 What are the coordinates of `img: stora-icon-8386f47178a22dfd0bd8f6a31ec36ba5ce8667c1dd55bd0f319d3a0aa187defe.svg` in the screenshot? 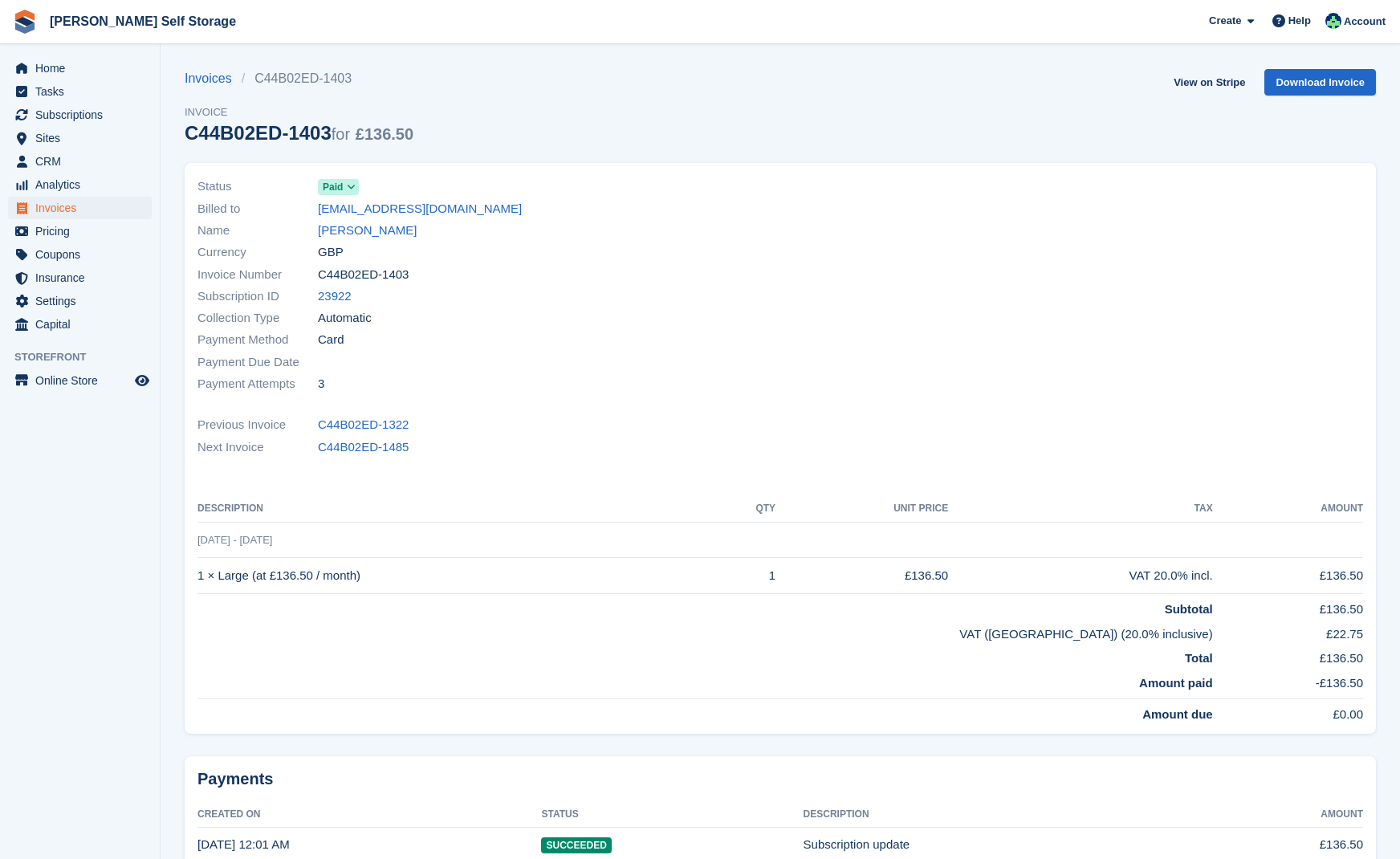 It's located at (25, 22).